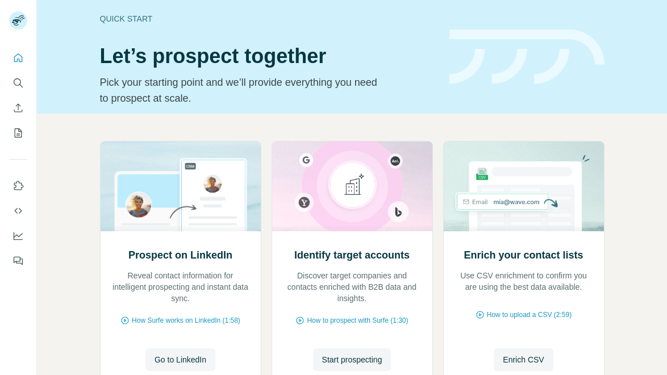  I want to click on button: Start prospecting, so click(352, 359).